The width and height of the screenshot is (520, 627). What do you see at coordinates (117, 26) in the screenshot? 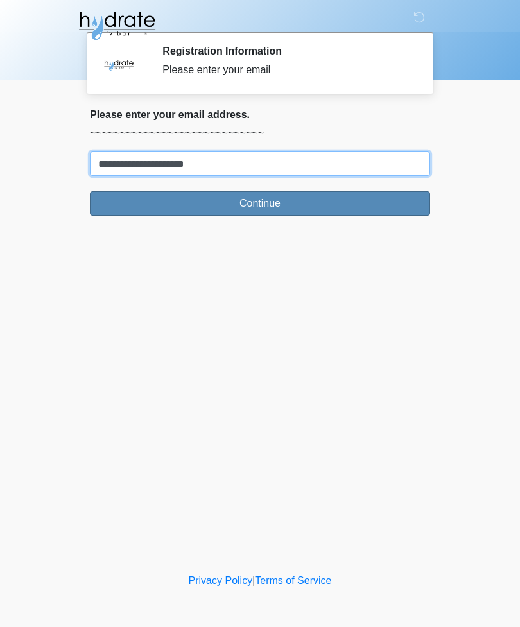
I see `img: Hydrate IV Bar - Fort Collins Logo` at bounding box center [117, 26].